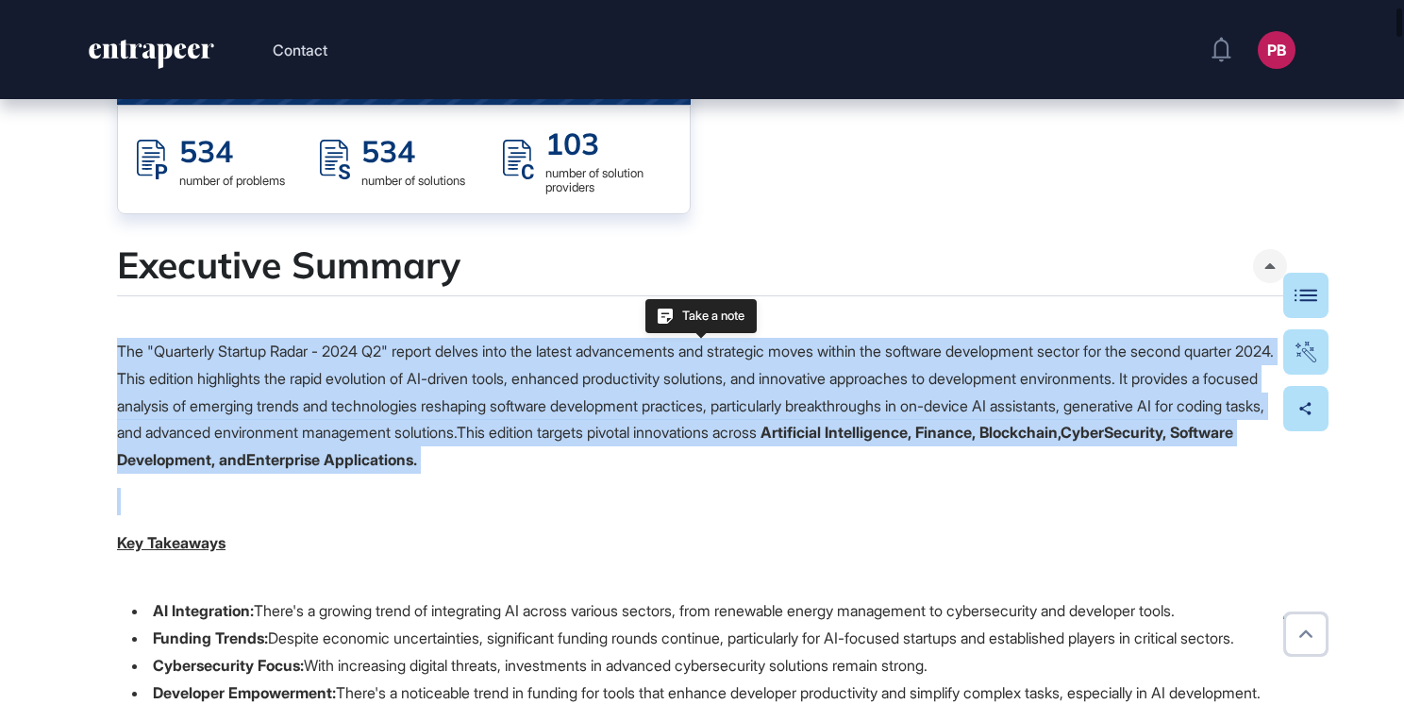 The image size is (1404, 704). What do you see at coordinates (834, 432) in the screenshot?
I see `strong: Artificial Intelligence` at bounding box center [834, 432].